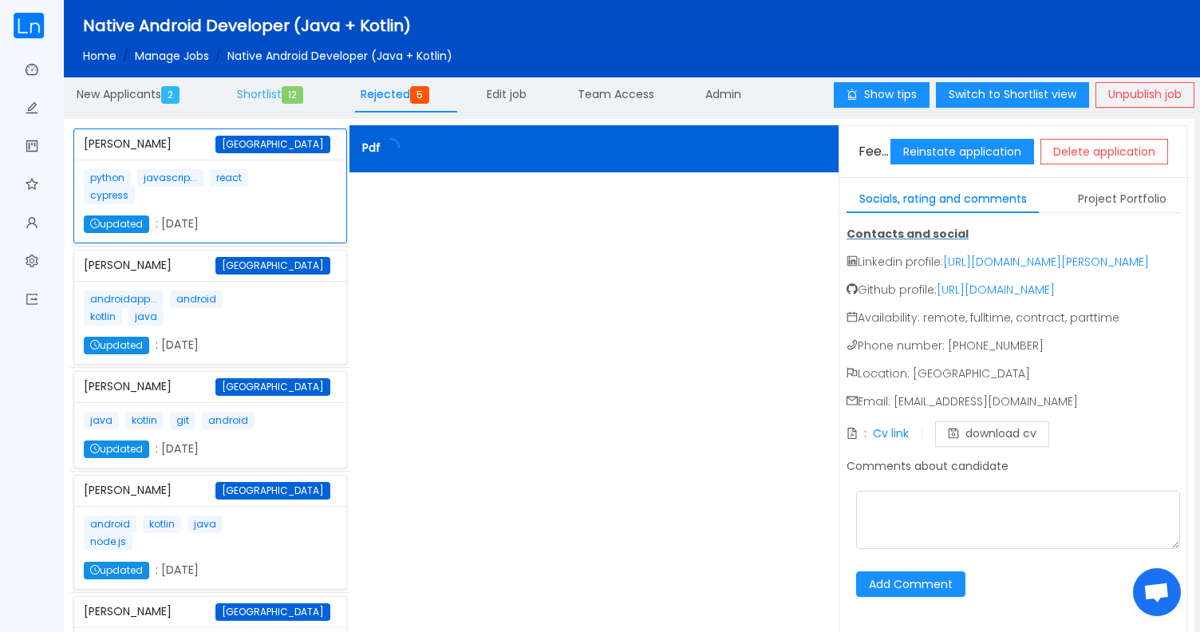 This screenshot has height=632, width=1200. Describe the element at coordinates (616, 94) in the screenshot. I see `span: Team Access` at that location.